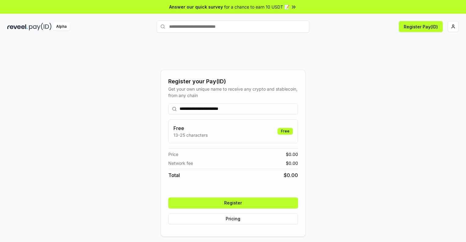 The width and height of the screenshot is (466, 242). What do you see at coordinates (40, 27) in the screenshot?
I see `img: pay_id` at bounding box center [40, 27].